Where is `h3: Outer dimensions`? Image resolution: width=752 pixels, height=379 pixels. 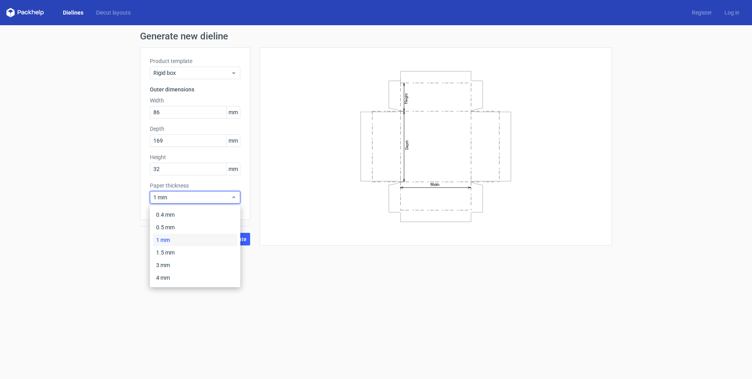 h3: Outer dimensions is located at coordinates (195, 89).